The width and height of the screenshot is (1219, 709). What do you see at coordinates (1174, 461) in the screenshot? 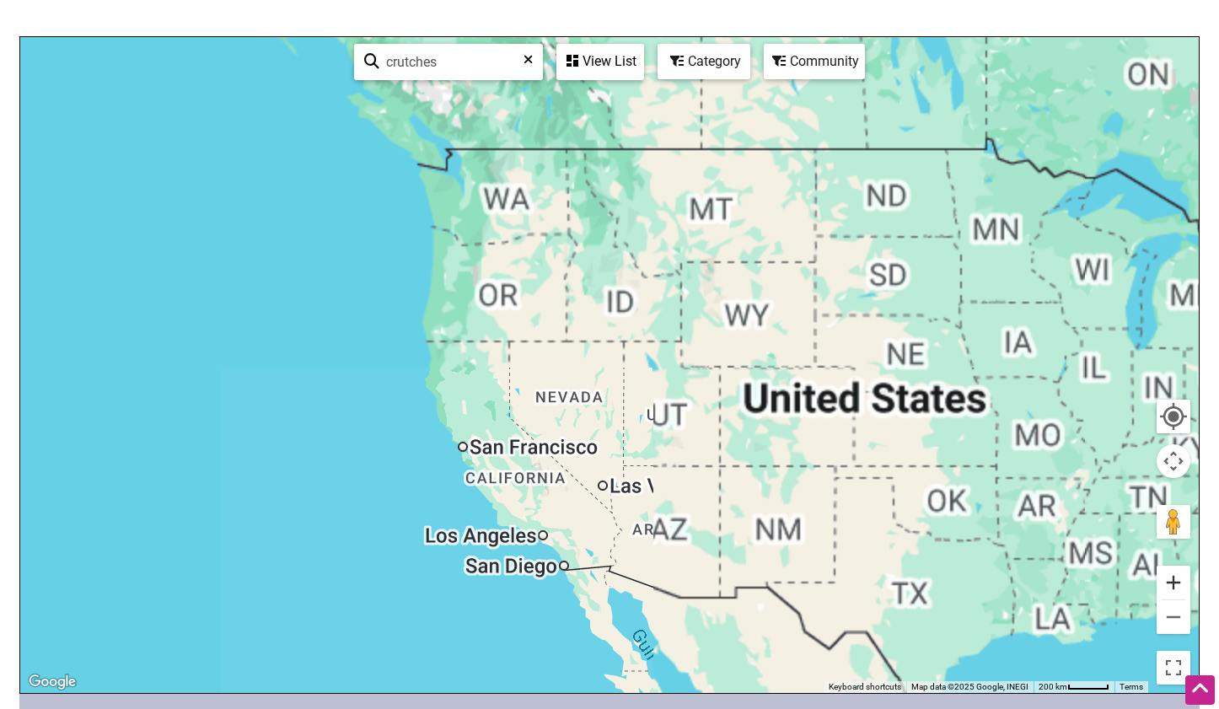
I see `button: Map camera controls` at bounding box center [1174, 461].